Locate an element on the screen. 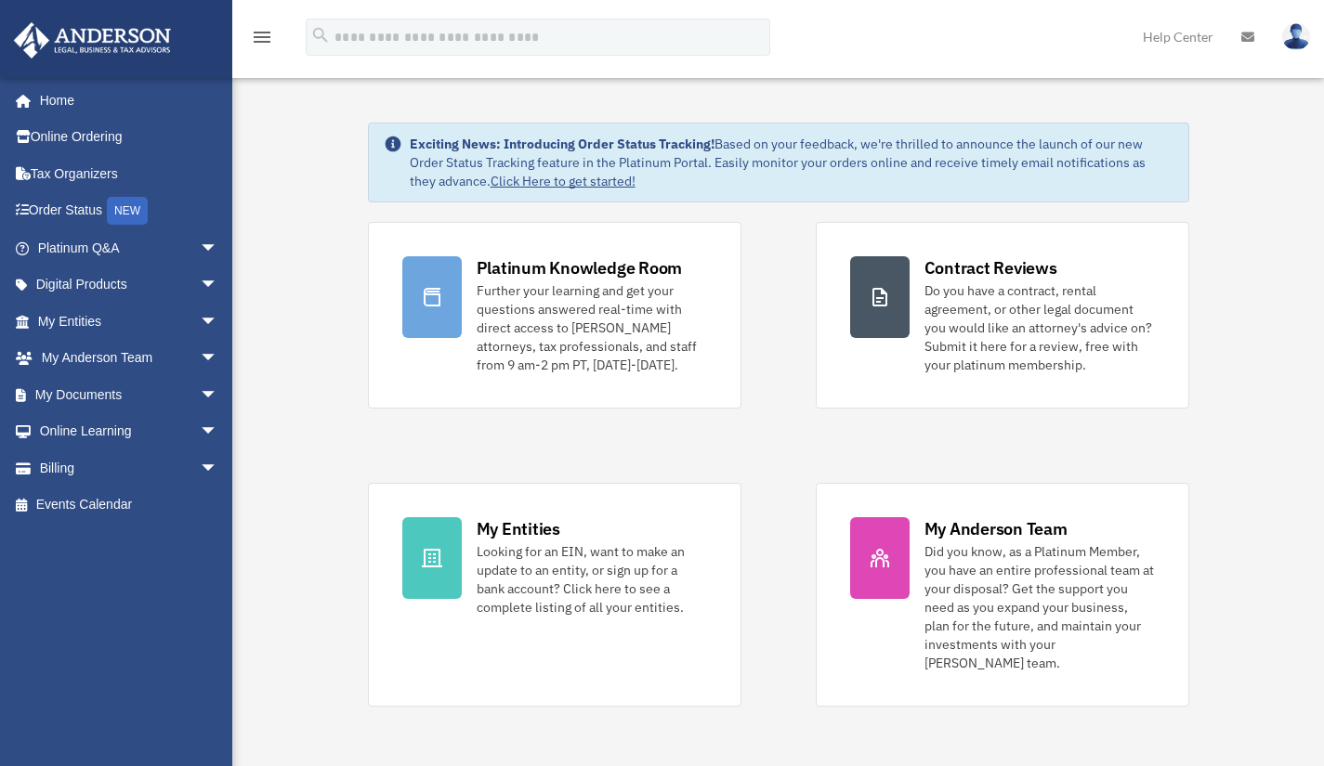 The image size is (1324, 766). div: Platinum Knowledge Room is located at coordinates (580, 268).